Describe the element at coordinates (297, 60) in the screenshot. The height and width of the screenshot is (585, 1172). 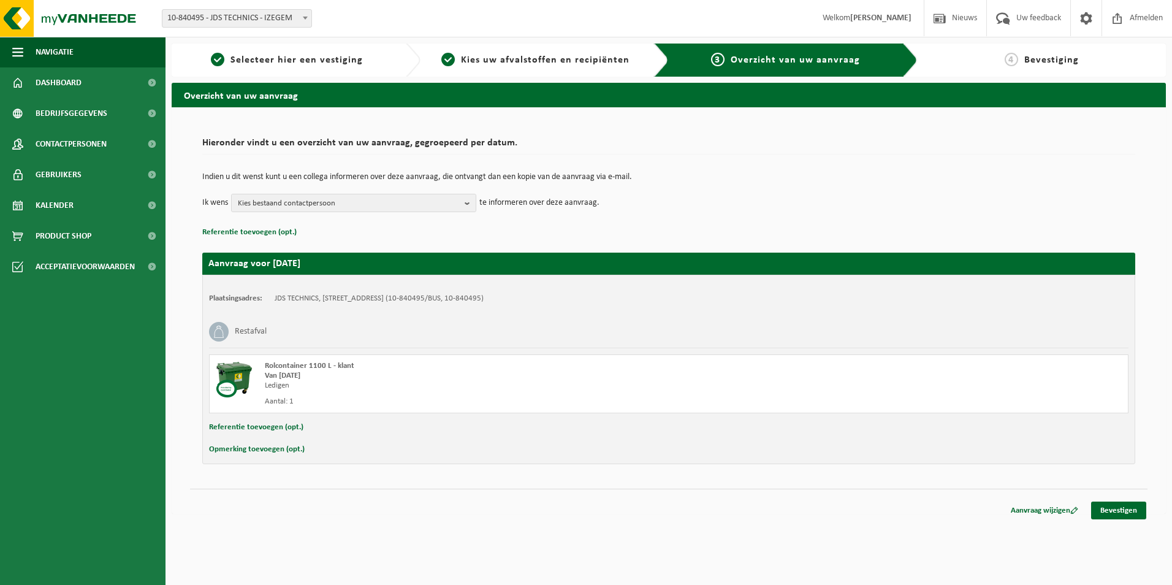
I see `span: Selecteer hier een vestiging` at that location.